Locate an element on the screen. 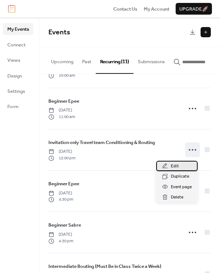  span: Design is located at coordinates (15, 76).